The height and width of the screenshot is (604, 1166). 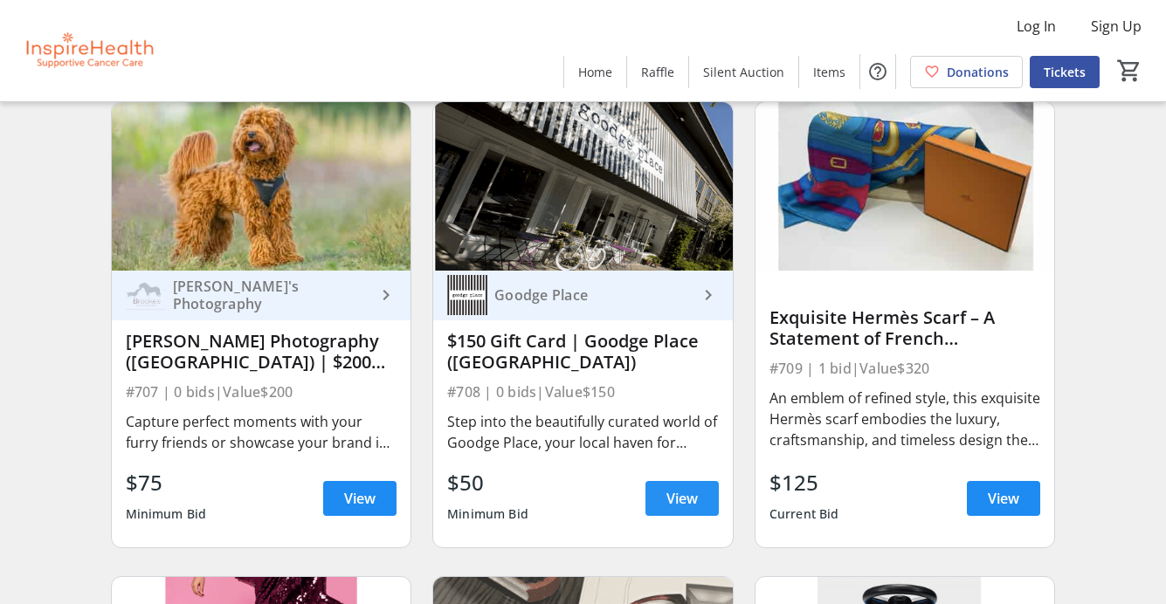 I want to click on img: Brooke's Photography, so click(x=146, y=295).